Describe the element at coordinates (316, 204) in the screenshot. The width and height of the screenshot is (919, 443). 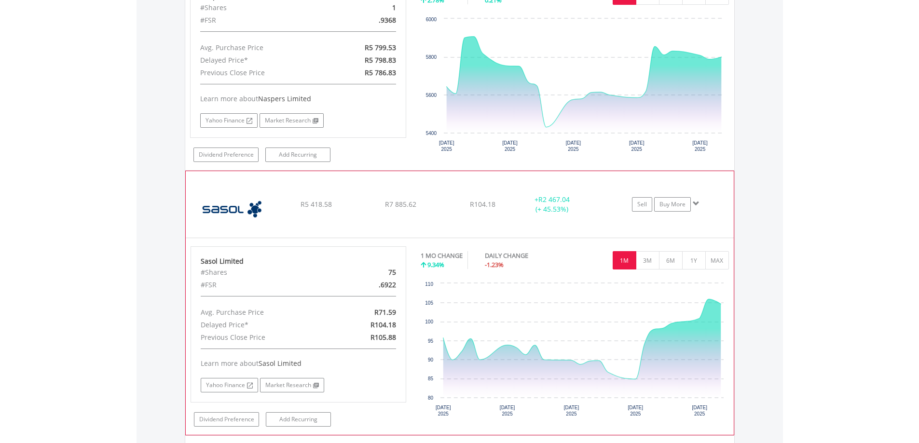
I see `span: R5 418.58` at that location.